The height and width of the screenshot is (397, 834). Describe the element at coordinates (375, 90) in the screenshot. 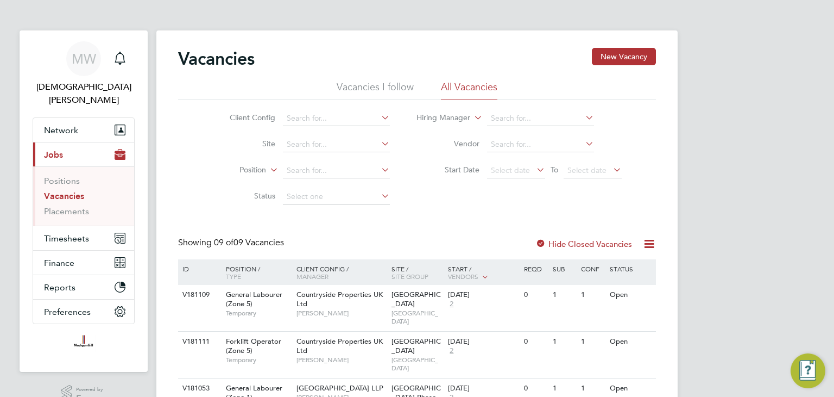

I see `li: Vacancies I follow` at that location.